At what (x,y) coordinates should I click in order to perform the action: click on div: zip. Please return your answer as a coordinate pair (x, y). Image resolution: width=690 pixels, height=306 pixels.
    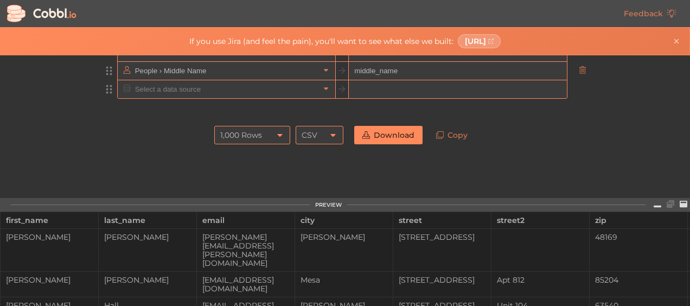
    Looking at the image, I should click on (639, 220).